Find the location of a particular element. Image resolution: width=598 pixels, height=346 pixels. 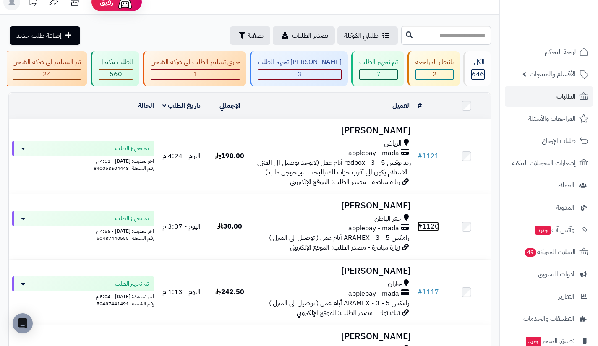

div: 1 is located at coordinates (195, 74).